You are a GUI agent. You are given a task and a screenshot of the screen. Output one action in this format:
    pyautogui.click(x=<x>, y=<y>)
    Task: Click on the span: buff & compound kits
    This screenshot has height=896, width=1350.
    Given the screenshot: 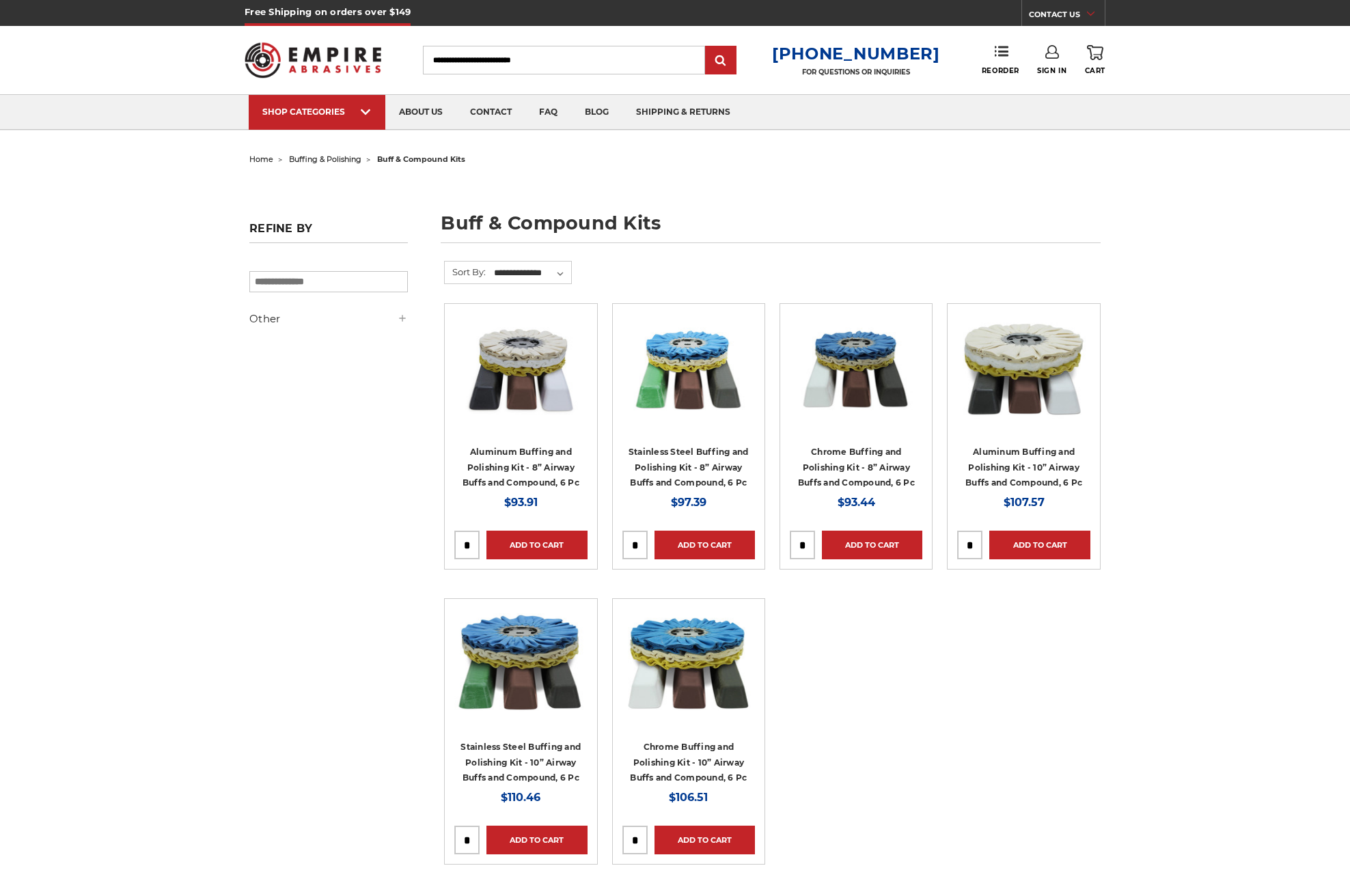 What is the action you would take?
    pyautogui.click(x=421, y=159)
    